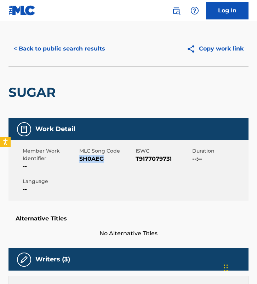  Describe the element at coordinates (53, 260) in the screenshot. I see `h5: Writers (3)` at that location.